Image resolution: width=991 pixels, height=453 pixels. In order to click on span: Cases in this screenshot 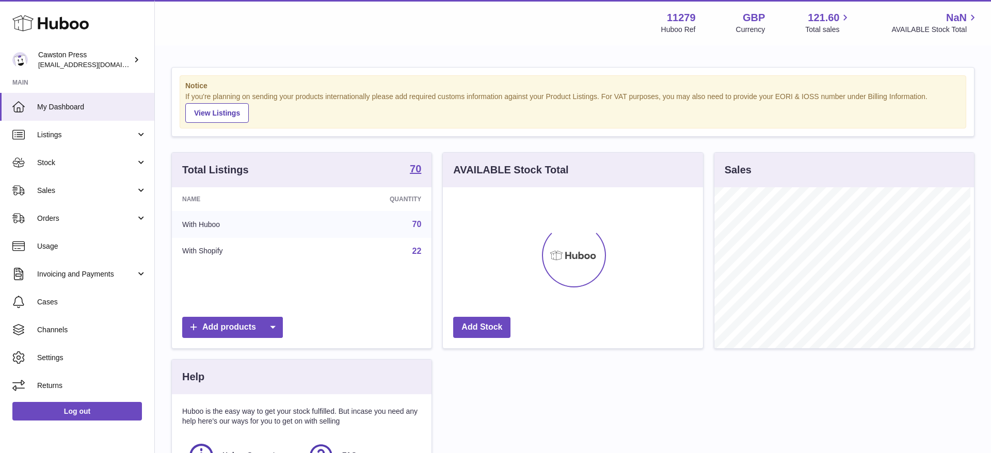, I will do `click(92, 302)`.